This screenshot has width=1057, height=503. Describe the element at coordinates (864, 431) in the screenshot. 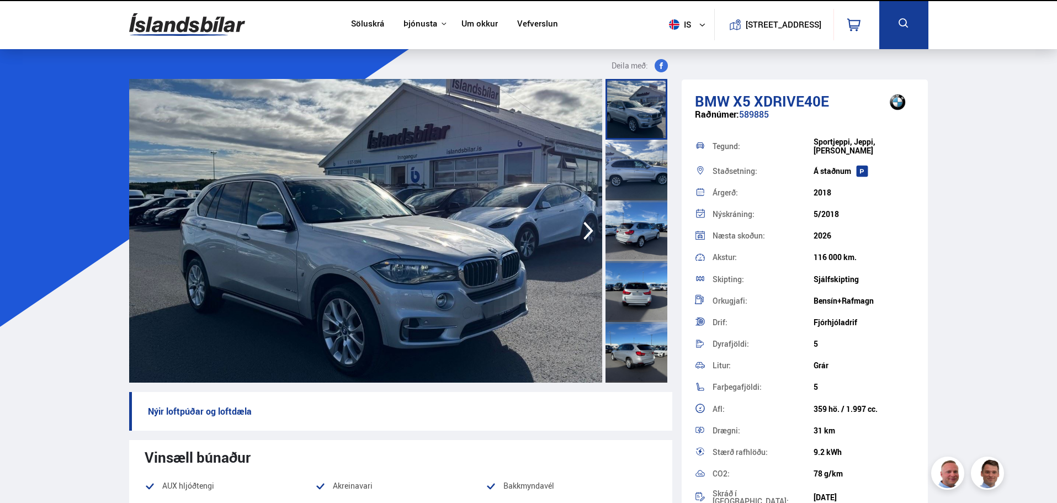

I see `div: 31 km` at that location.